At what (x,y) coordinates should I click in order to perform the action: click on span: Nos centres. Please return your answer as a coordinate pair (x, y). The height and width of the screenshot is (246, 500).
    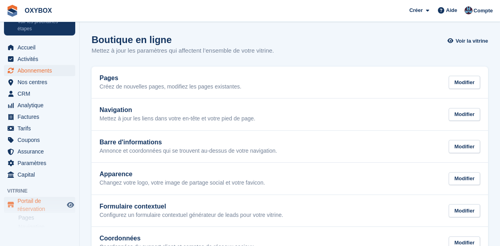
    Looking at the image, I should click on (41, 82).